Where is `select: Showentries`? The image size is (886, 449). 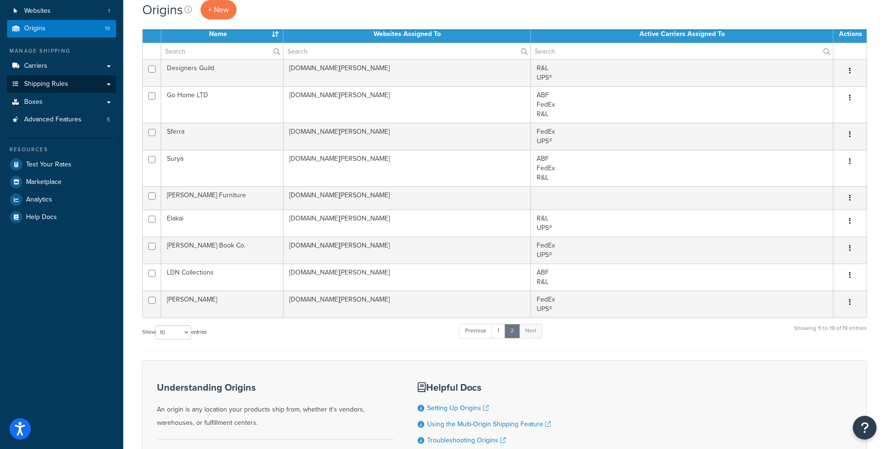
select: Showentries is located at coordinates (173, 332).